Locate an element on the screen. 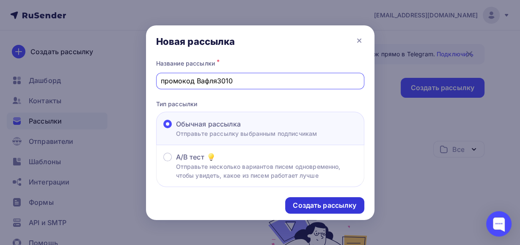  p: Тип рассылки is located at coordinates (260, 104).